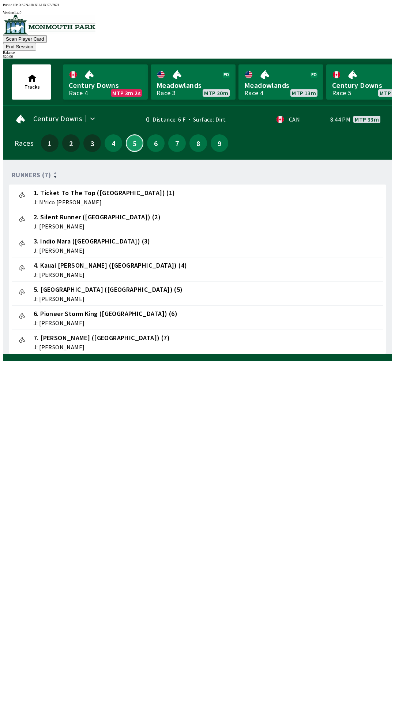 The height and width of the screenshot is (703, 395). Describe the element at coordinates (19, 46) in the screenshot. I see `button: End Session` at that location.